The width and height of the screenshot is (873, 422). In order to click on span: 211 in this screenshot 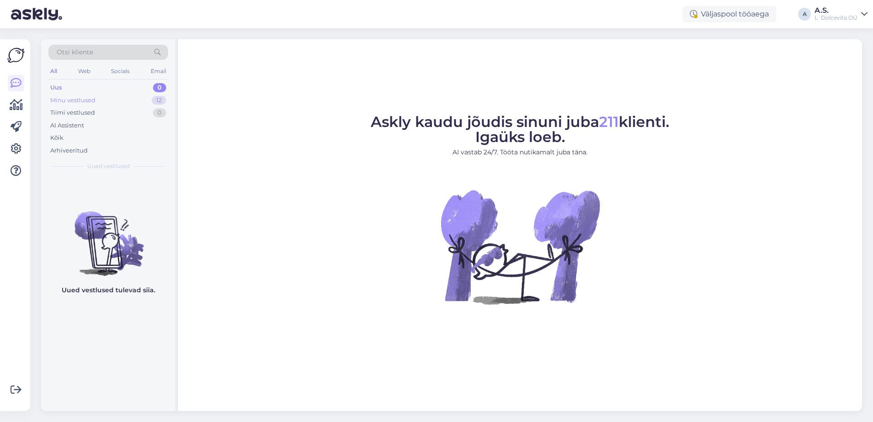, I will do `click(608, 121)`.